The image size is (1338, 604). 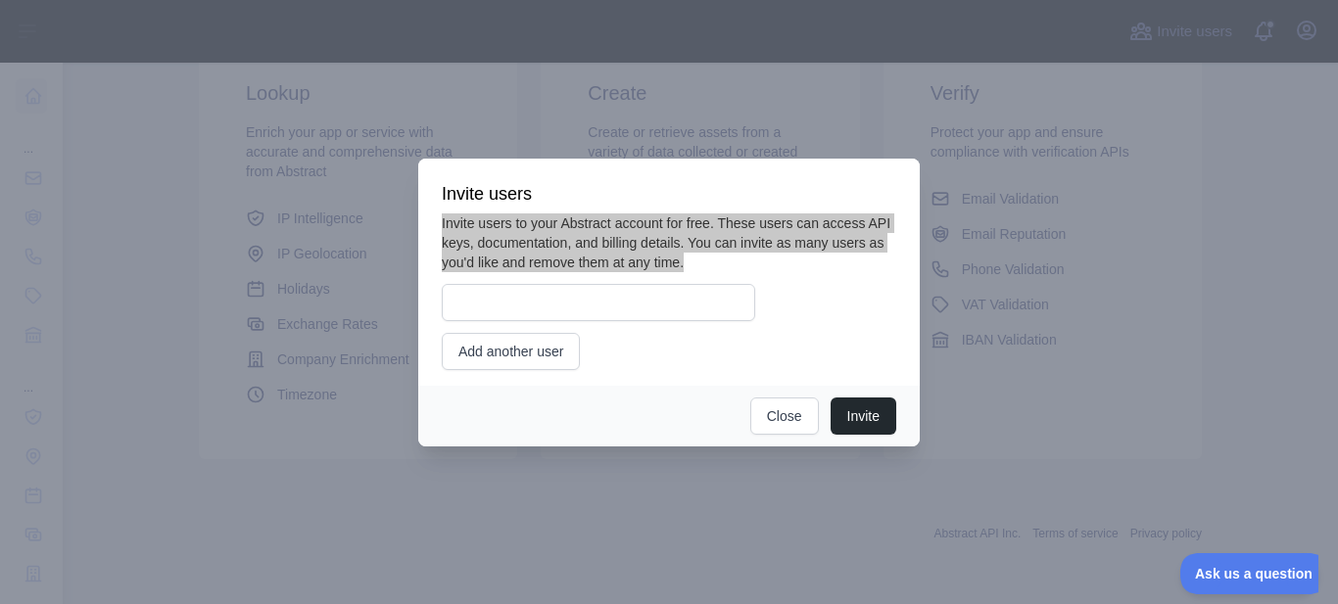 What do you see at coordinates (863, 416) in the screenshot?
I see `button: Invite` at bounding box center [863, 416].